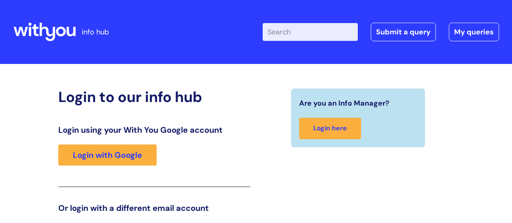  I want to click on h2: Login to our info hub, so click(154, 97).